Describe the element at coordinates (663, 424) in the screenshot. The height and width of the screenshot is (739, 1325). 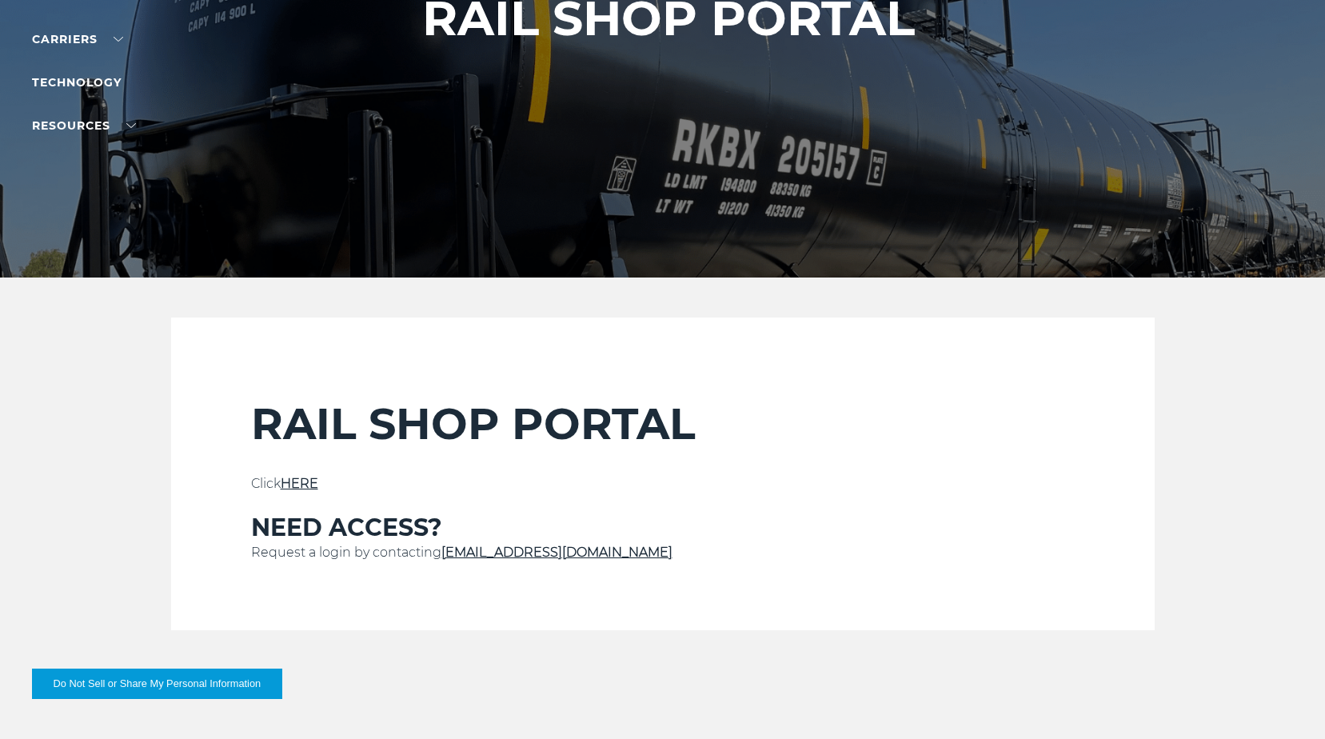
I see `h2: RAIL SHOP PORTAL` at that location.